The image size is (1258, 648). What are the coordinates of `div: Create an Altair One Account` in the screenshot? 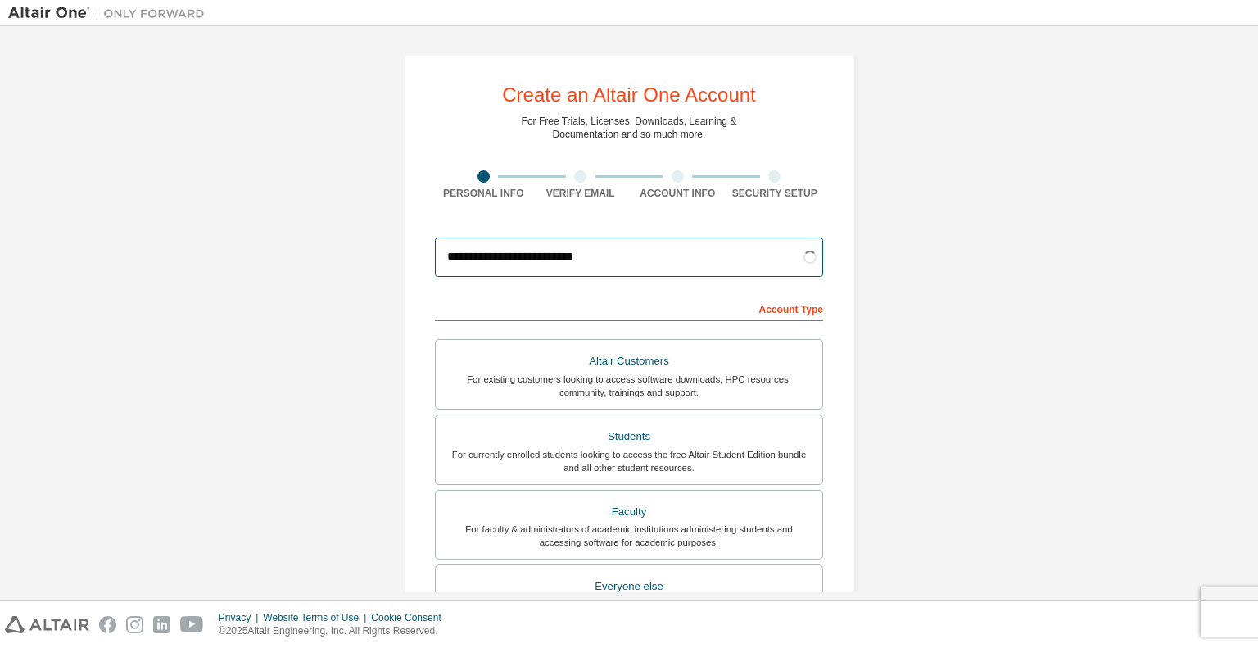 It's located at (629, 95).